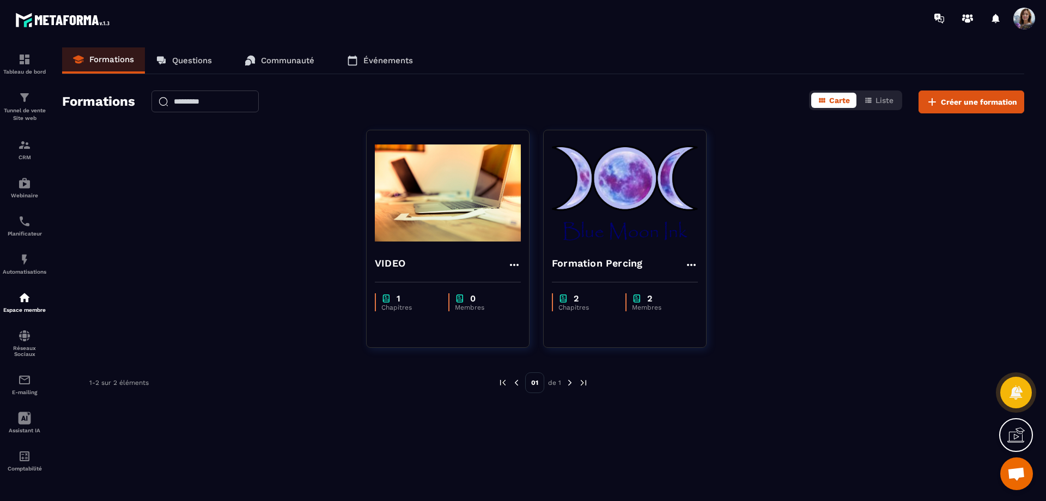 This screenshot has height=501, width=1046. I want to click on p: E-mailing, so click(25, 392).